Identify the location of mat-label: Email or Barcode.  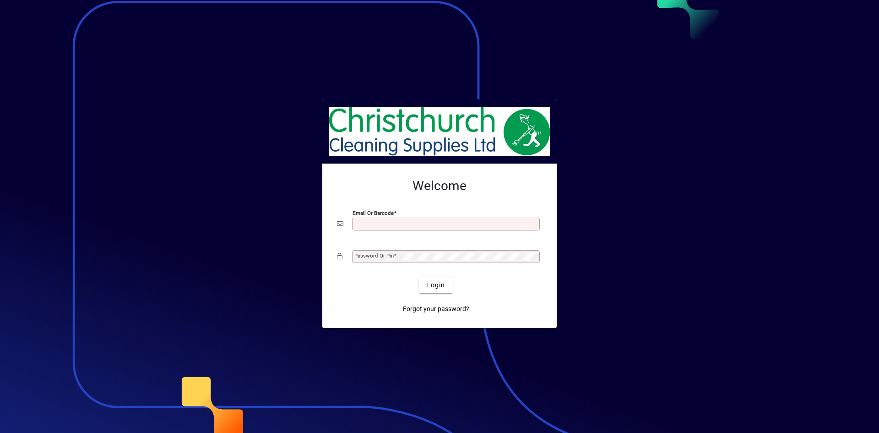
(373, 213).